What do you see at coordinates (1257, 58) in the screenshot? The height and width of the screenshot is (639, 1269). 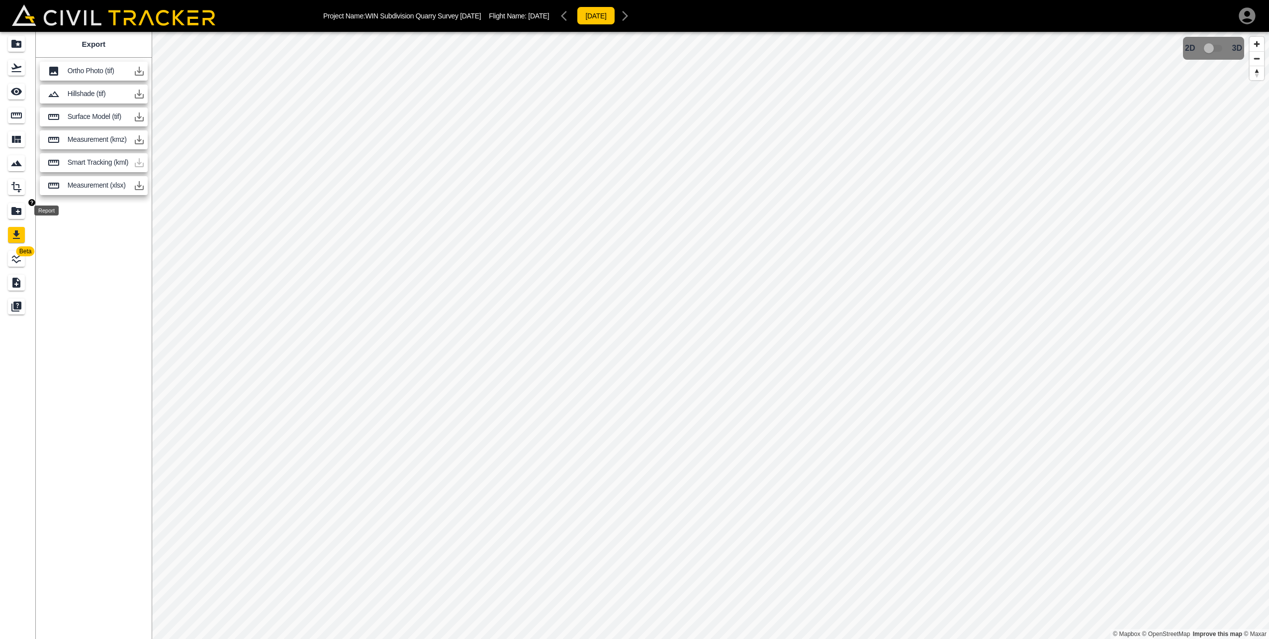 I see `button: Zoom out` at bounding box center [1257, 58].